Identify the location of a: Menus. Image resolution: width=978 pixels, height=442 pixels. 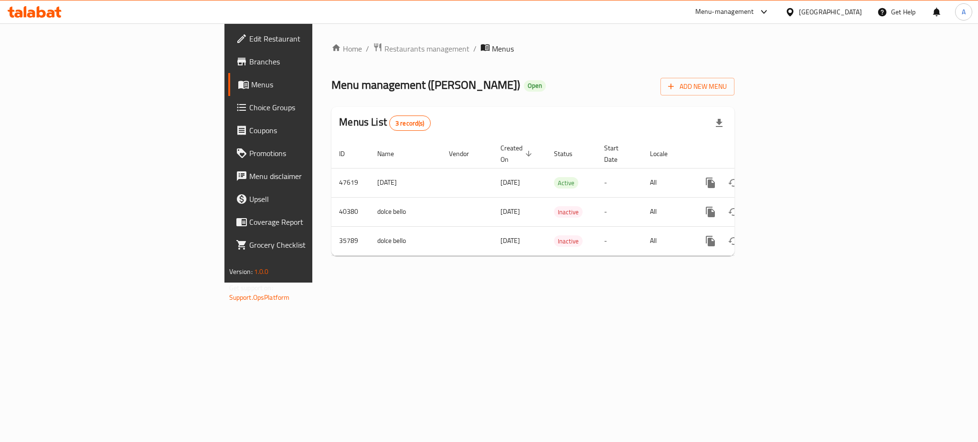
(308, 85).